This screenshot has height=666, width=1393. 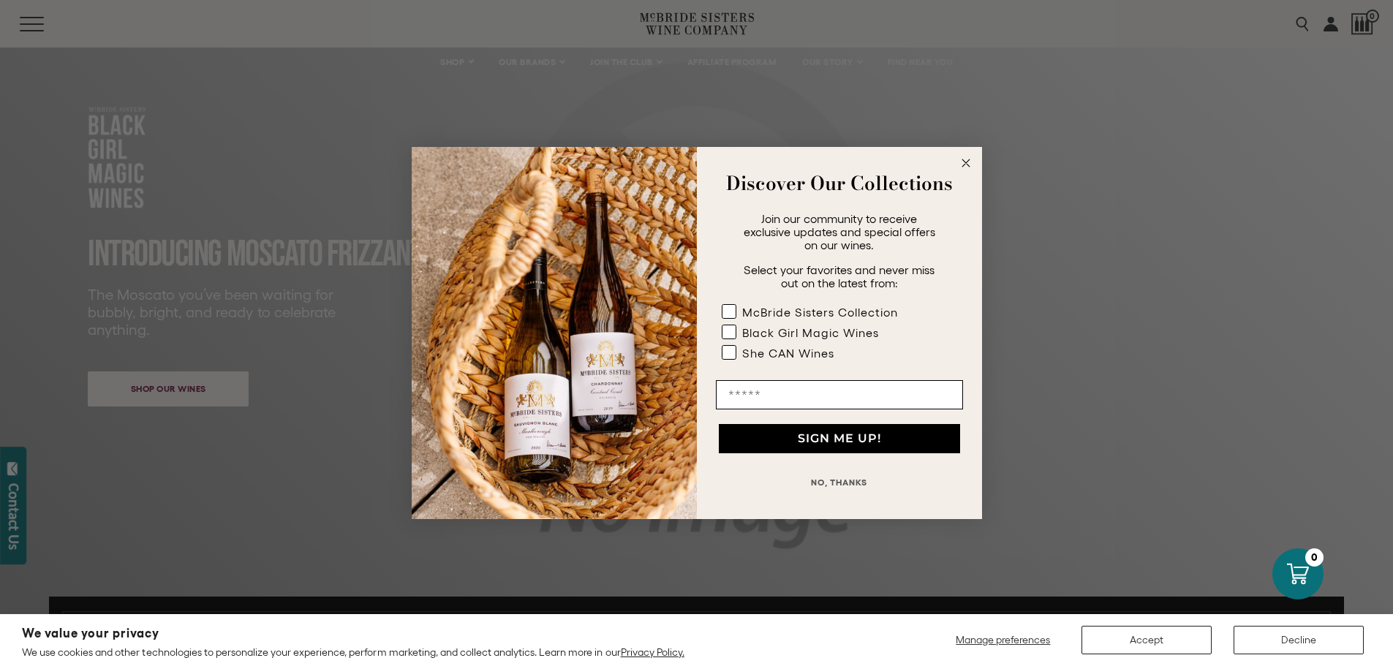 I want to click on img: 42653730-7e35-4af7-a99d-12bf478283cf.jpeg, so click(x=554, y=333).